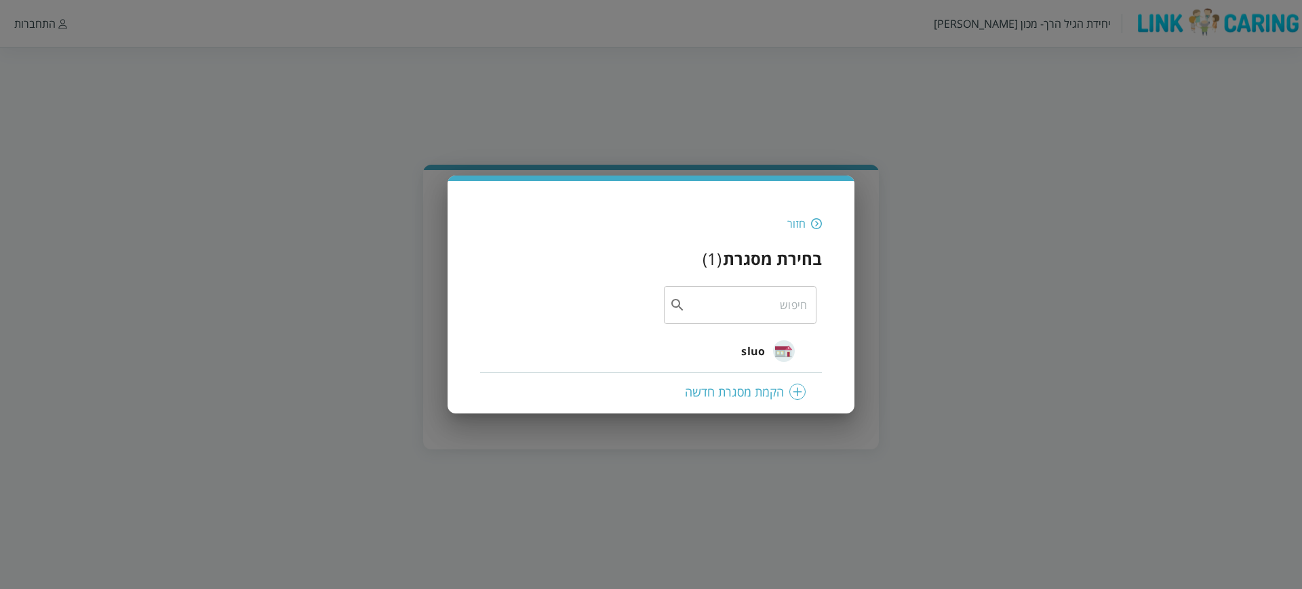 The height and width of the screenshot is (589, 1302). Describe the element at coordinates (817, 224) in the screenshot. I see `img: חזור` at that location.